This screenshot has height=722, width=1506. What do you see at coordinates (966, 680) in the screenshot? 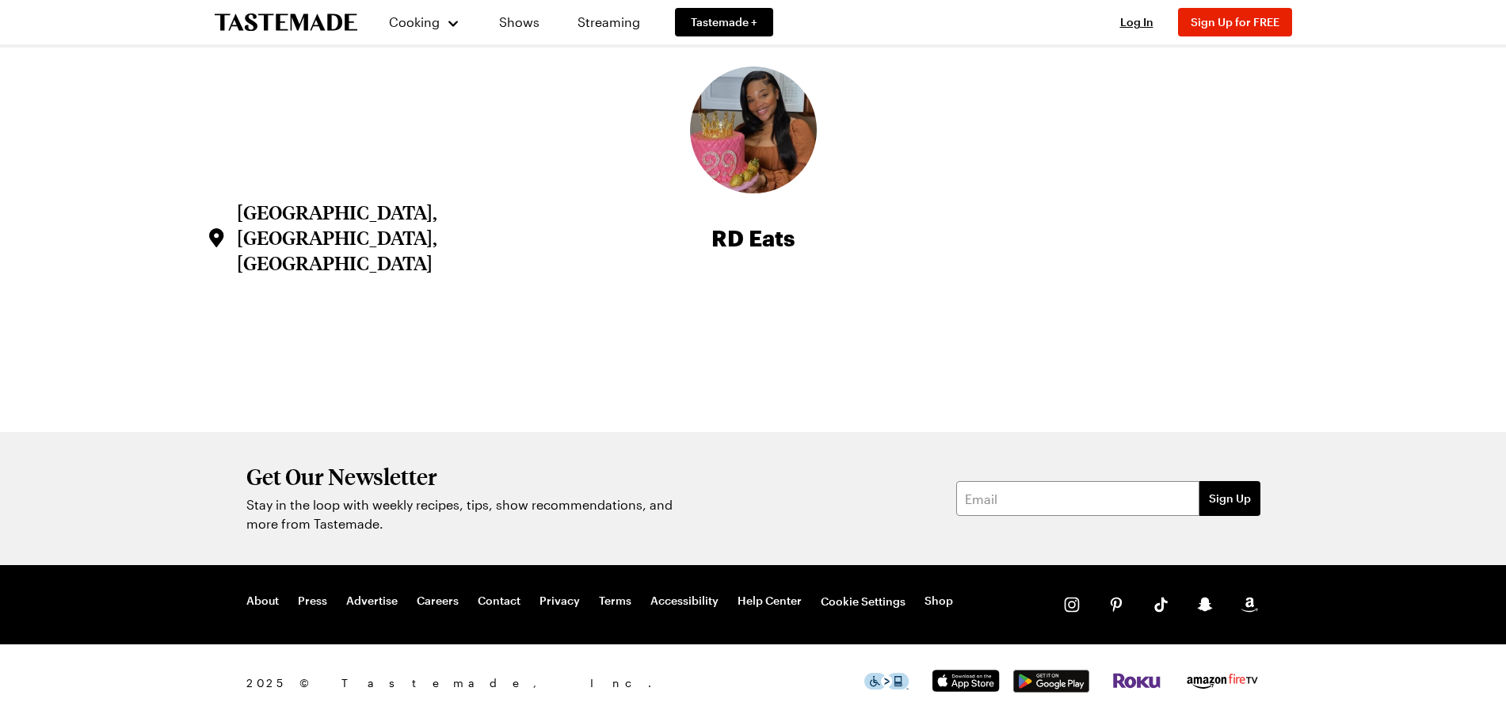
I see `img: App Store` at bounding box center [966, 680].